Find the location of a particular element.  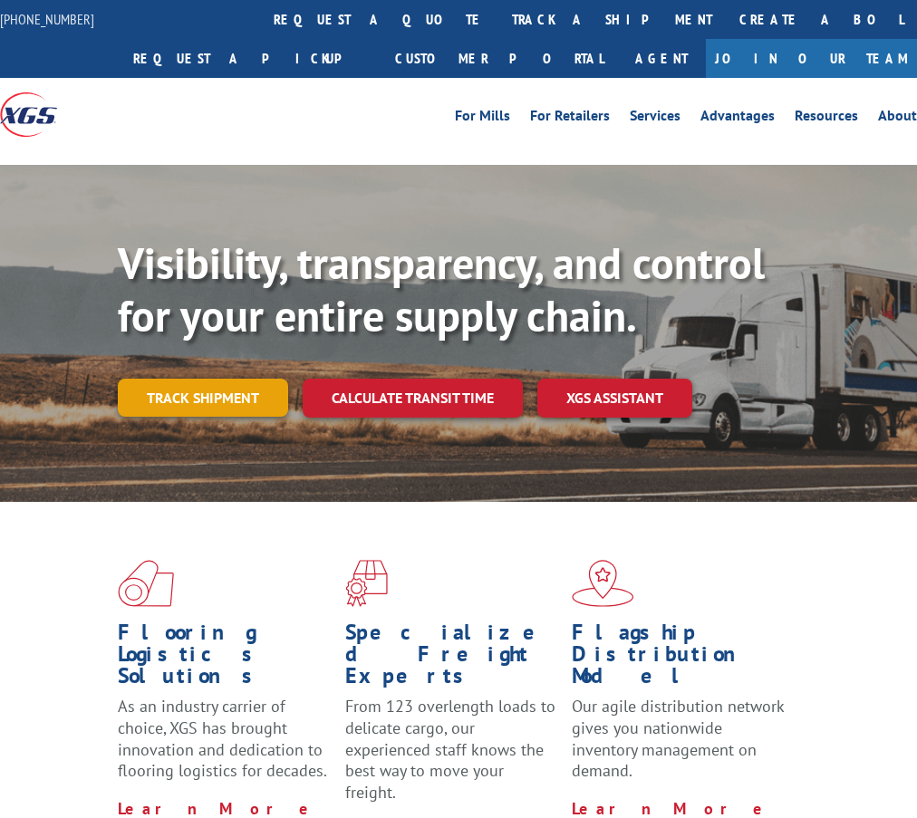

a: Calculate transit time is located at coordinates (412, 398).